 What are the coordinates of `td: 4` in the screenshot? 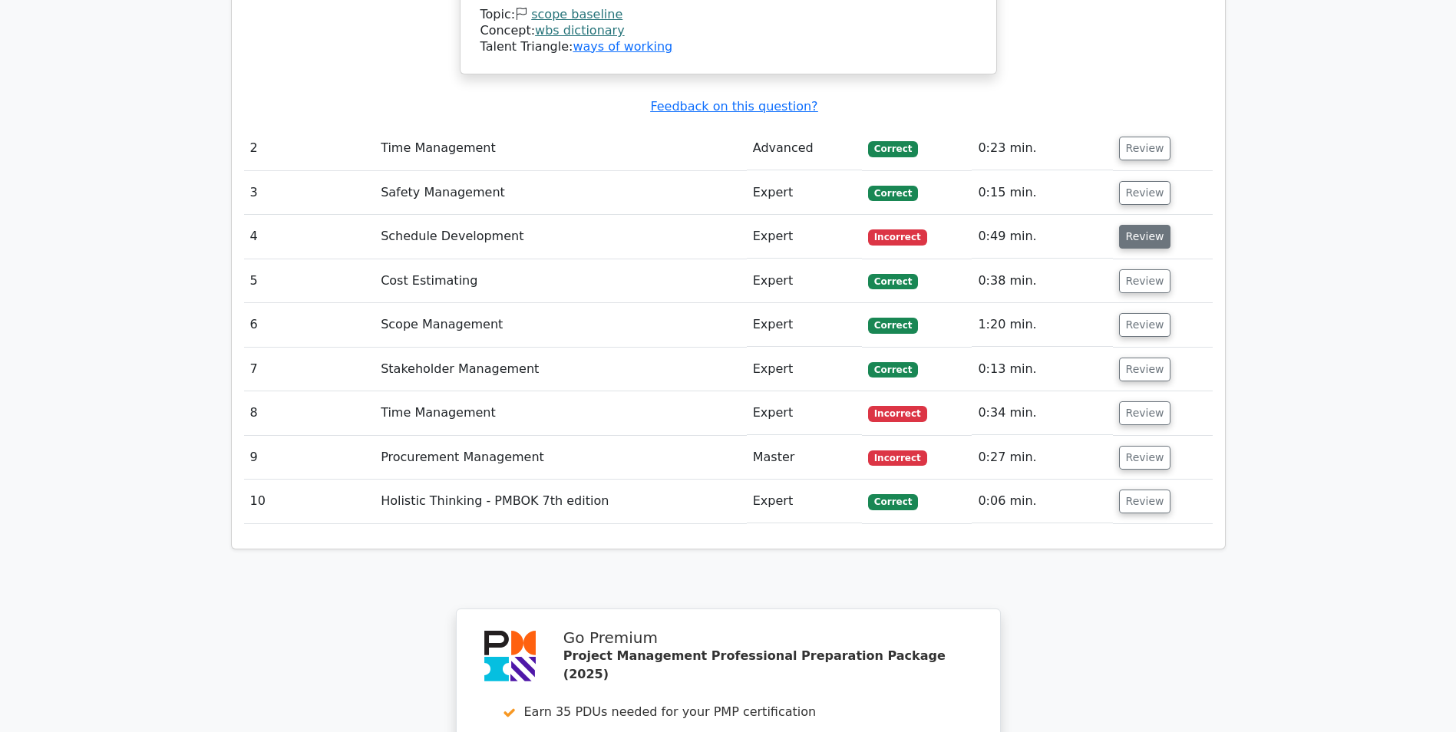 It's located at (309, 236).